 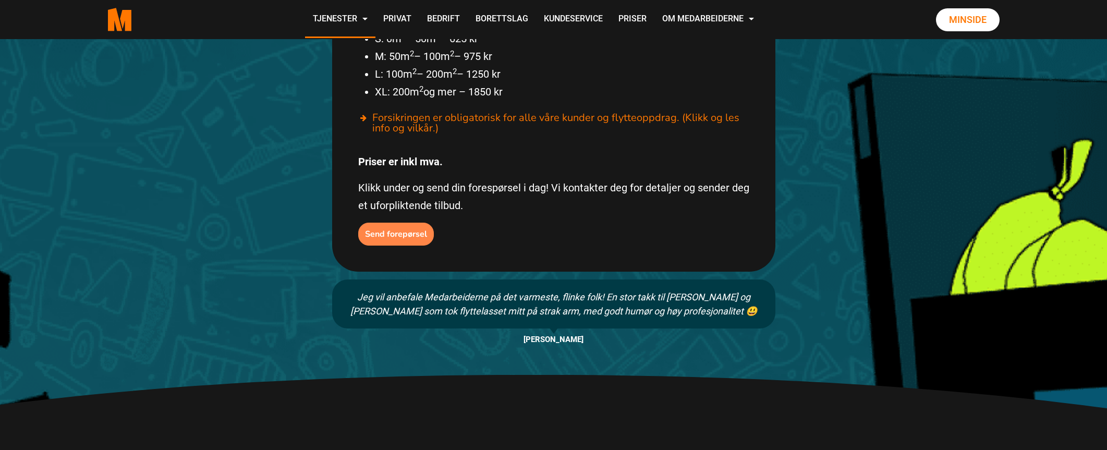 I want to click on a: Bedrift, so click(x=443, y=19).